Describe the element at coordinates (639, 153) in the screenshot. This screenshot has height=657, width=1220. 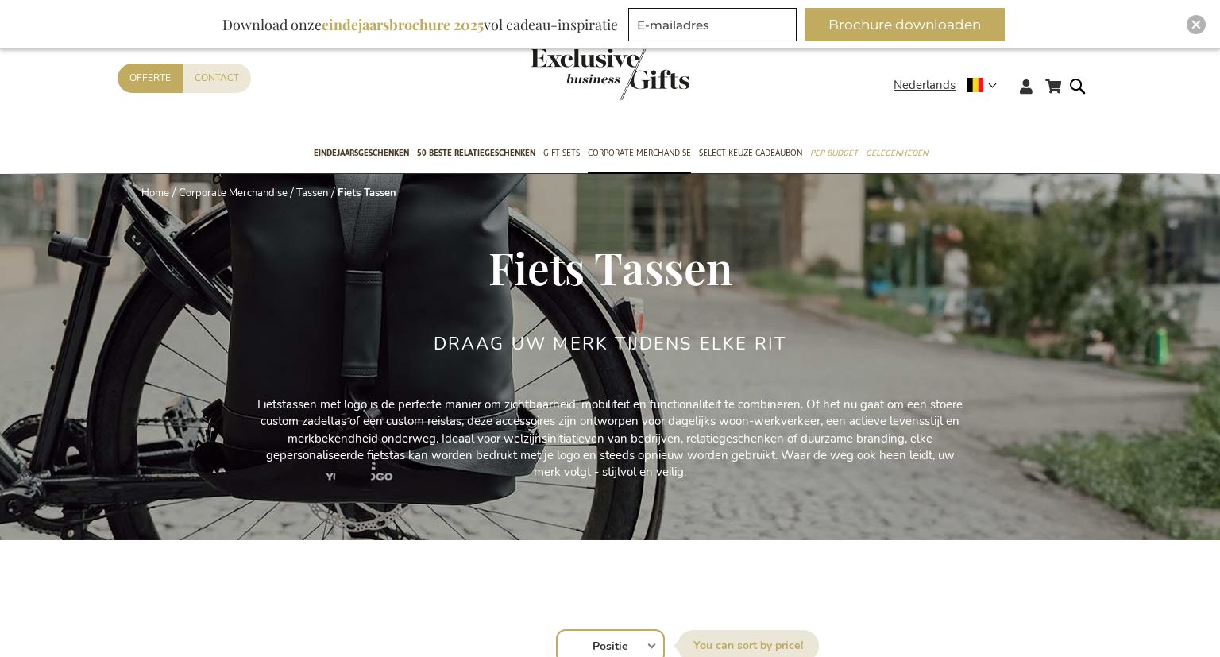
I see `span: Corporate Merchandise` at that location.